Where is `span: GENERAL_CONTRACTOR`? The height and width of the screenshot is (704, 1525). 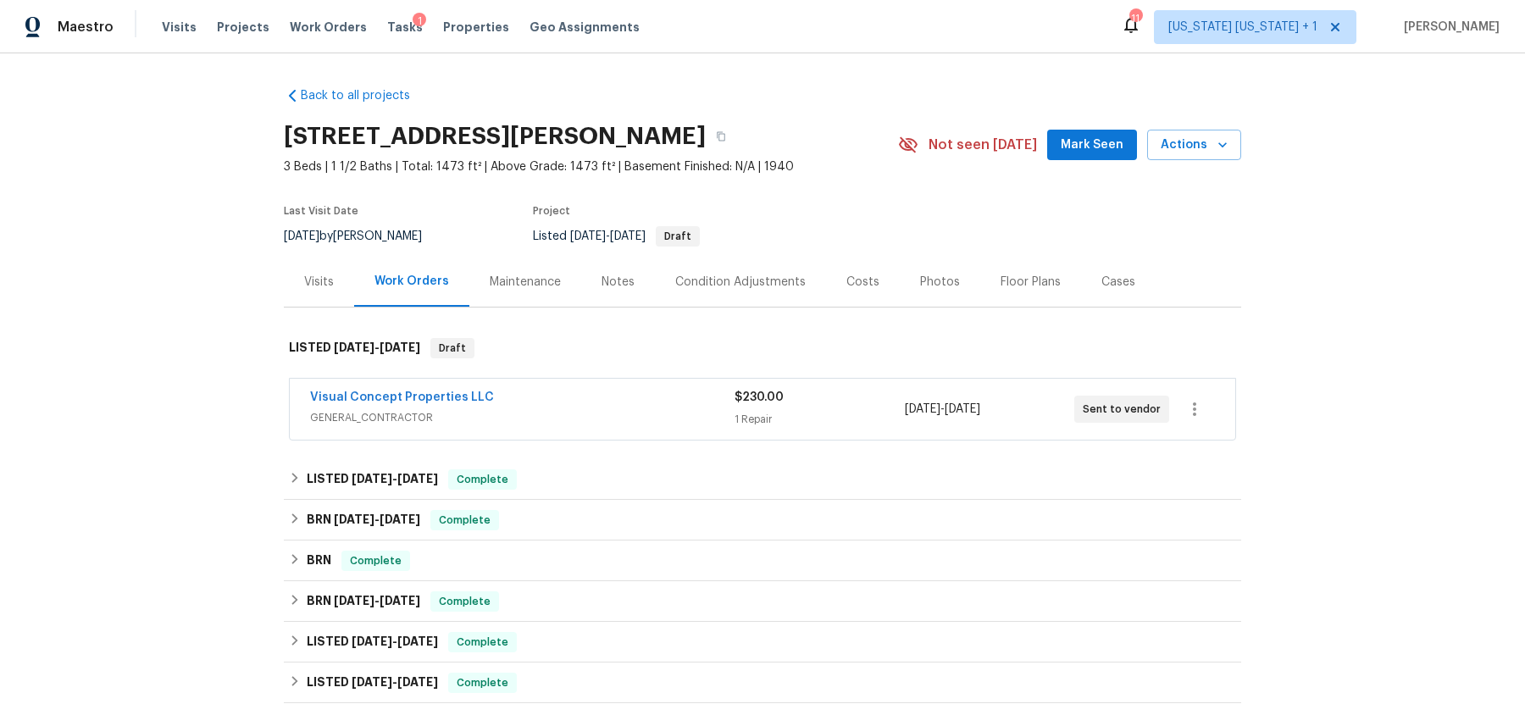
span: GENERAL_CONTRACTOR is located at coordinates (522, 418).